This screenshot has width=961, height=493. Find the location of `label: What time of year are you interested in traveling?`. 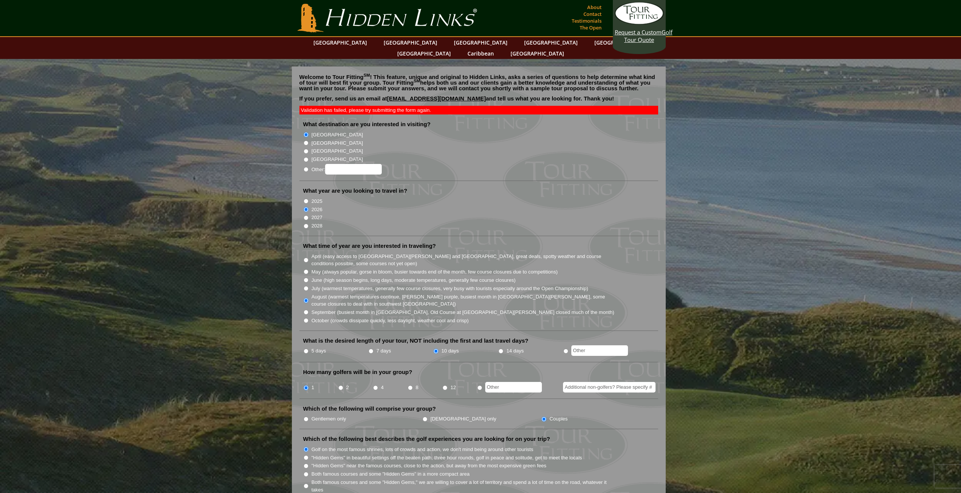

label: What time of year are you interested in traveling? is located at coordinates (370, 246).